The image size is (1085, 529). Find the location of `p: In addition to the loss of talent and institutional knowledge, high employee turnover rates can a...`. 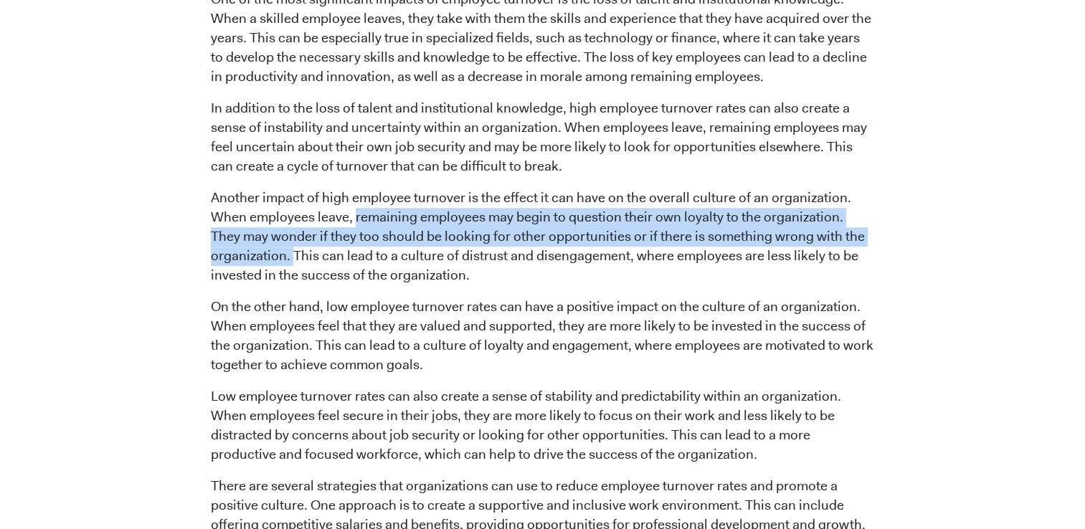

p: In addition to the loss of talent and institutional knowledge, high employee turnover rates can a... is located at coordinates (542, 138).